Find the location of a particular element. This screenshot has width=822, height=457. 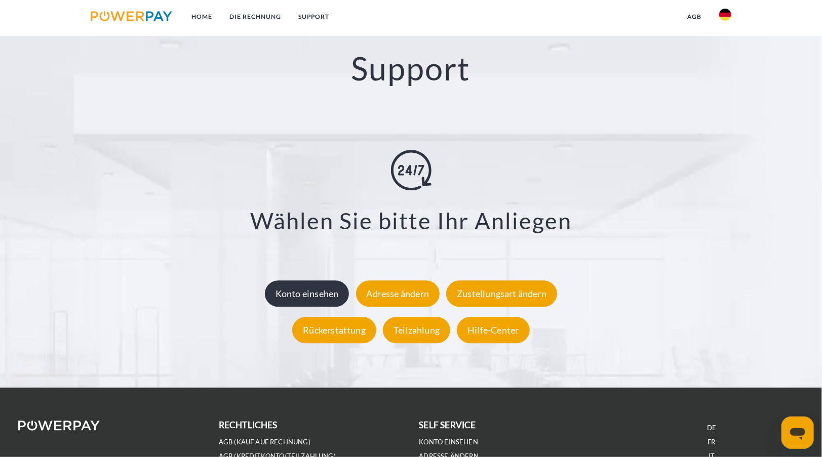

div: Konto einsehen is located at coordinates (307, 294).